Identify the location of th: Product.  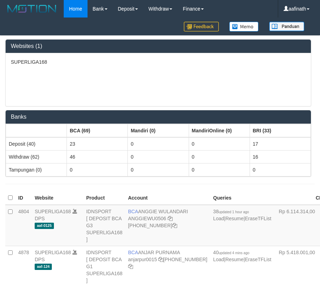
(104, 198).